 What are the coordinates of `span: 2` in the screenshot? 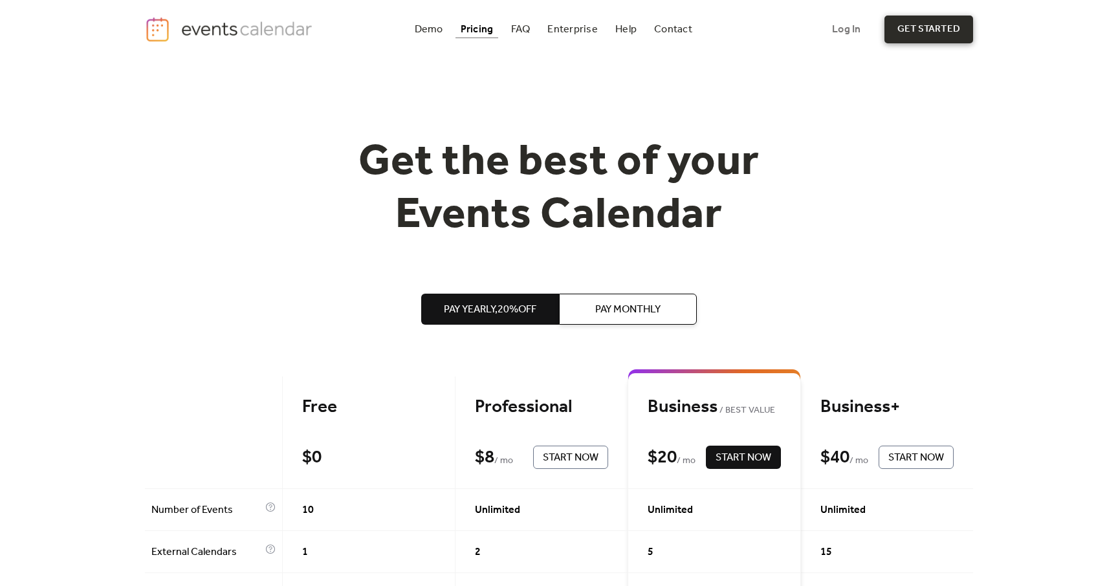 It's located at (477, 552).